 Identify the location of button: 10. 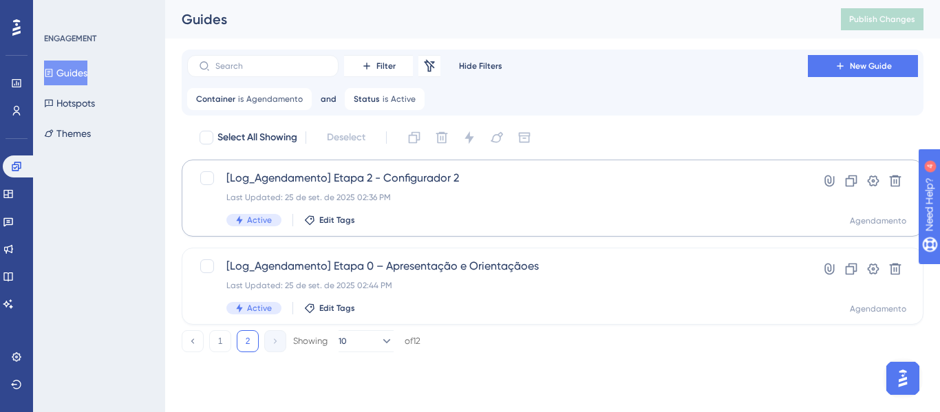
(366, 341).